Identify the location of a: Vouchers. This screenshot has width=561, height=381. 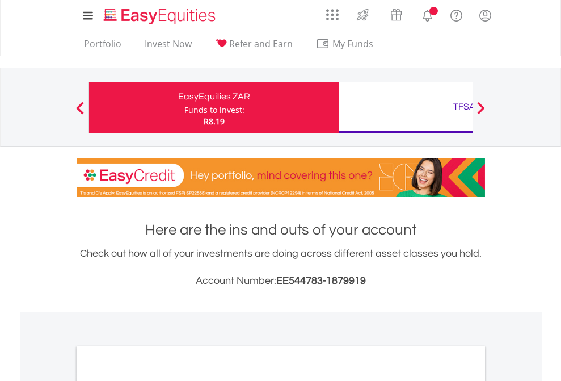
(396, 13).